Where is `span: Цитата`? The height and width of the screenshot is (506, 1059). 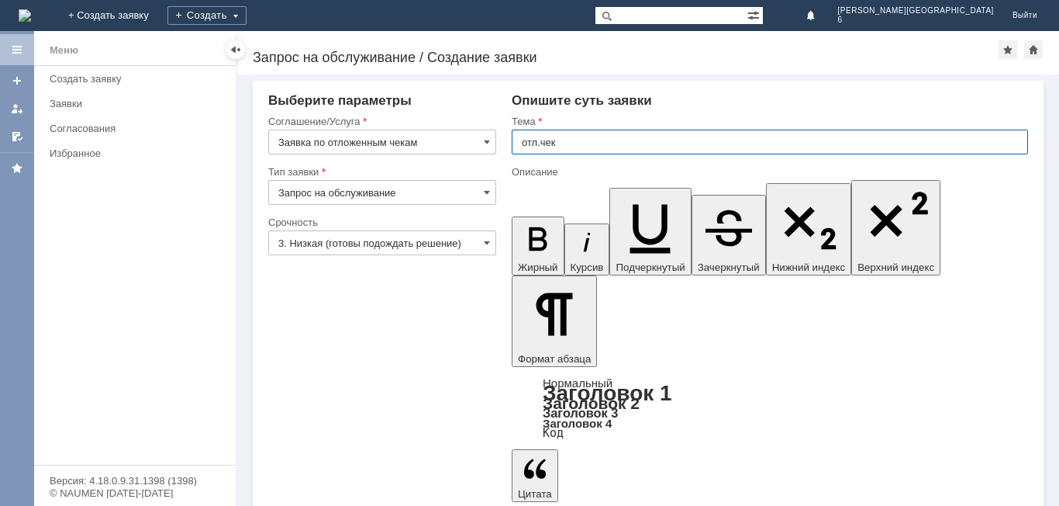 span: Цитата is located at coordinates (535, 493).